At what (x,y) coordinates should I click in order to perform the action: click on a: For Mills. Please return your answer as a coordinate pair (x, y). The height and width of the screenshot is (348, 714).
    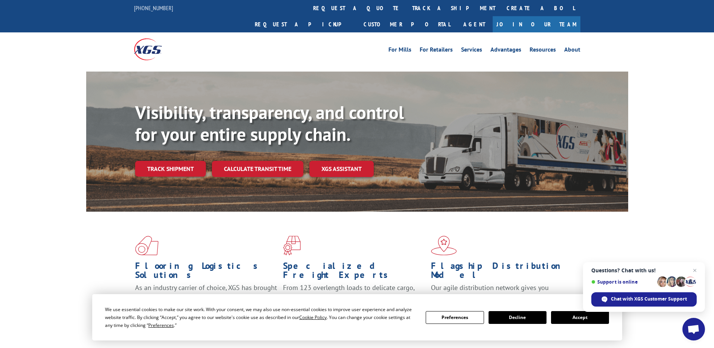
    Looking at the image, I should click on (399, 51).